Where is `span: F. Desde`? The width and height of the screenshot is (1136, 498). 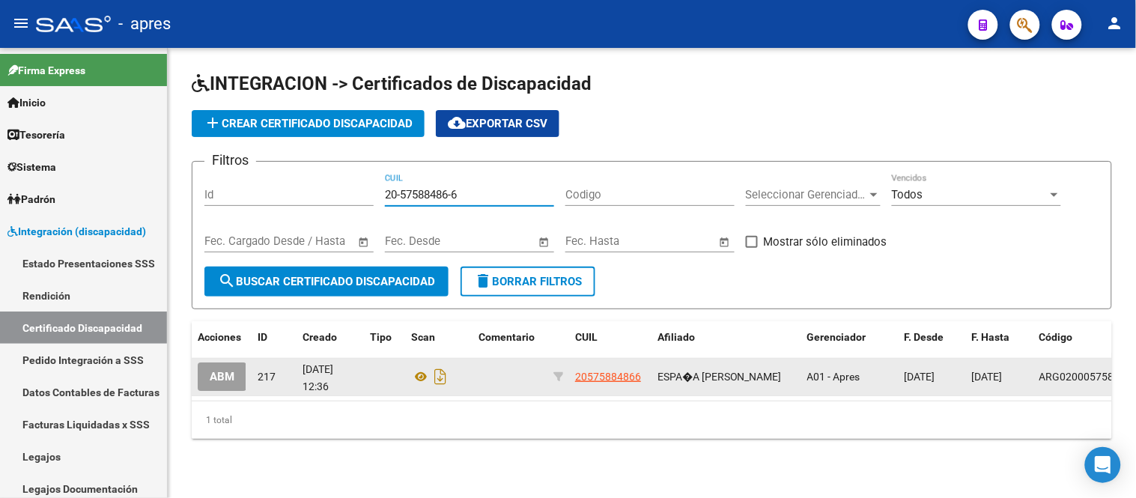
span: F. Desde is located at coordinates (924, 337).